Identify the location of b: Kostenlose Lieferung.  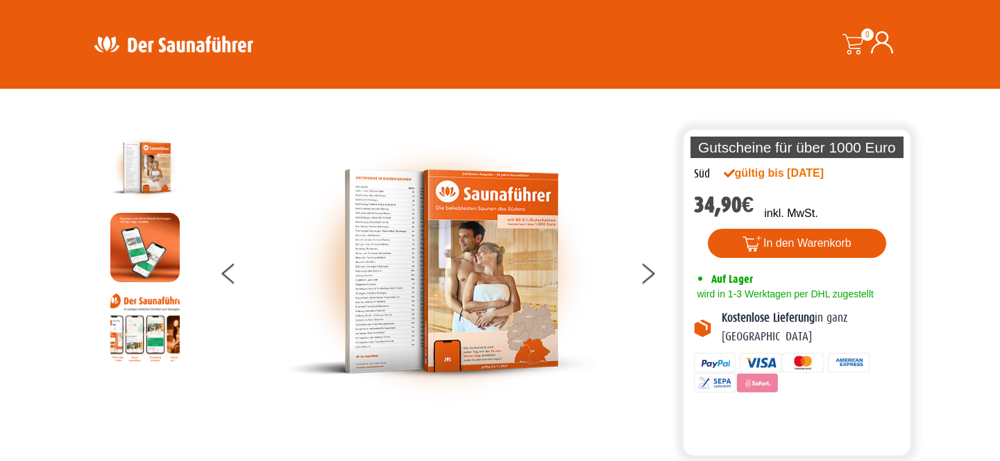
(768, 318).